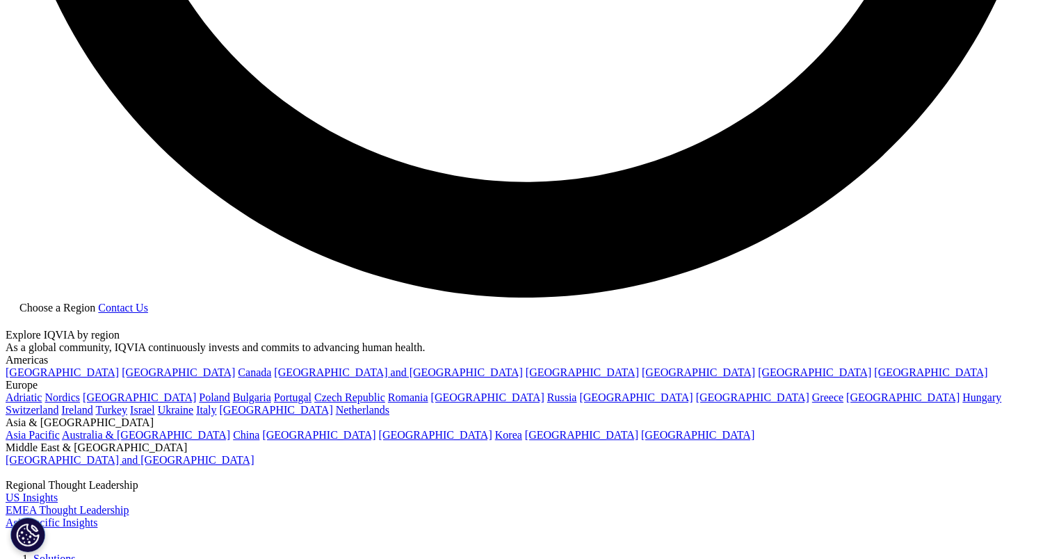 This screenshot has width=1052, height=559. I want to click on a: Nordics, so click(62, 397).